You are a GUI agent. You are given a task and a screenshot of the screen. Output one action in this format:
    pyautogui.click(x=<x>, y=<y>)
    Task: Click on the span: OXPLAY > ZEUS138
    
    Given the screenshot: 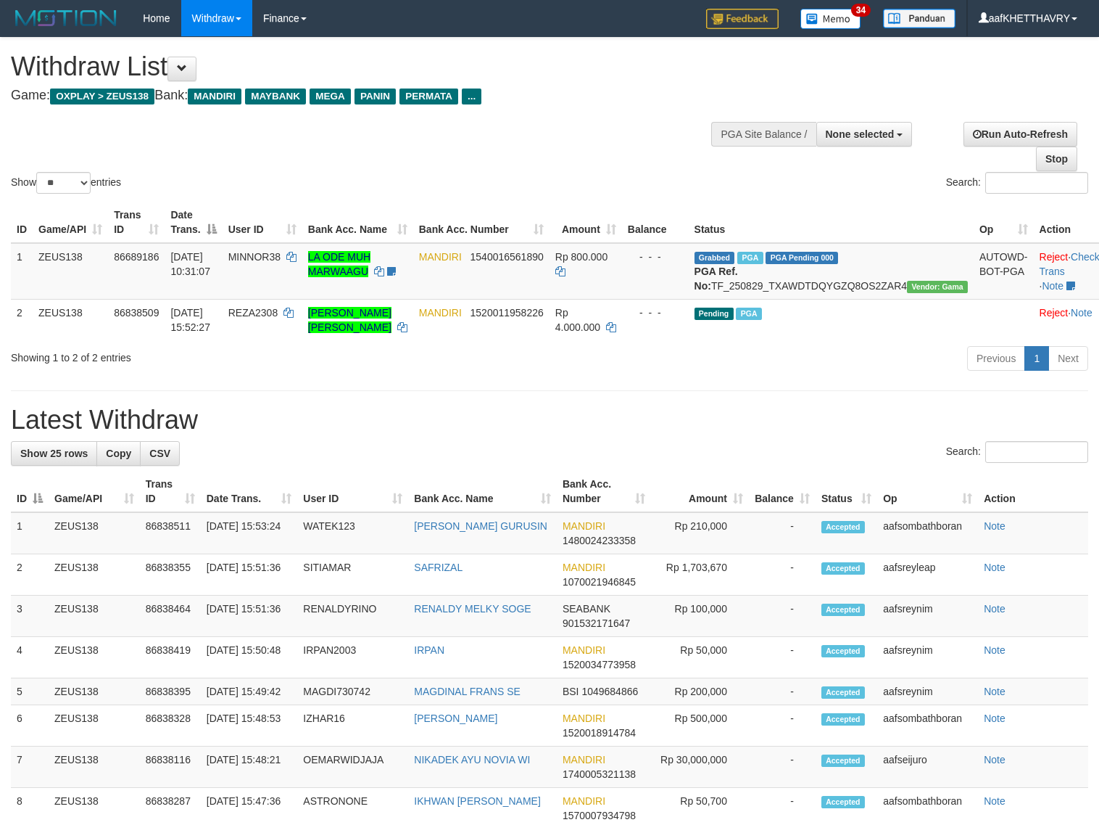 What is the action you would take?
    pyautogui.click(x=102, y=96)
    